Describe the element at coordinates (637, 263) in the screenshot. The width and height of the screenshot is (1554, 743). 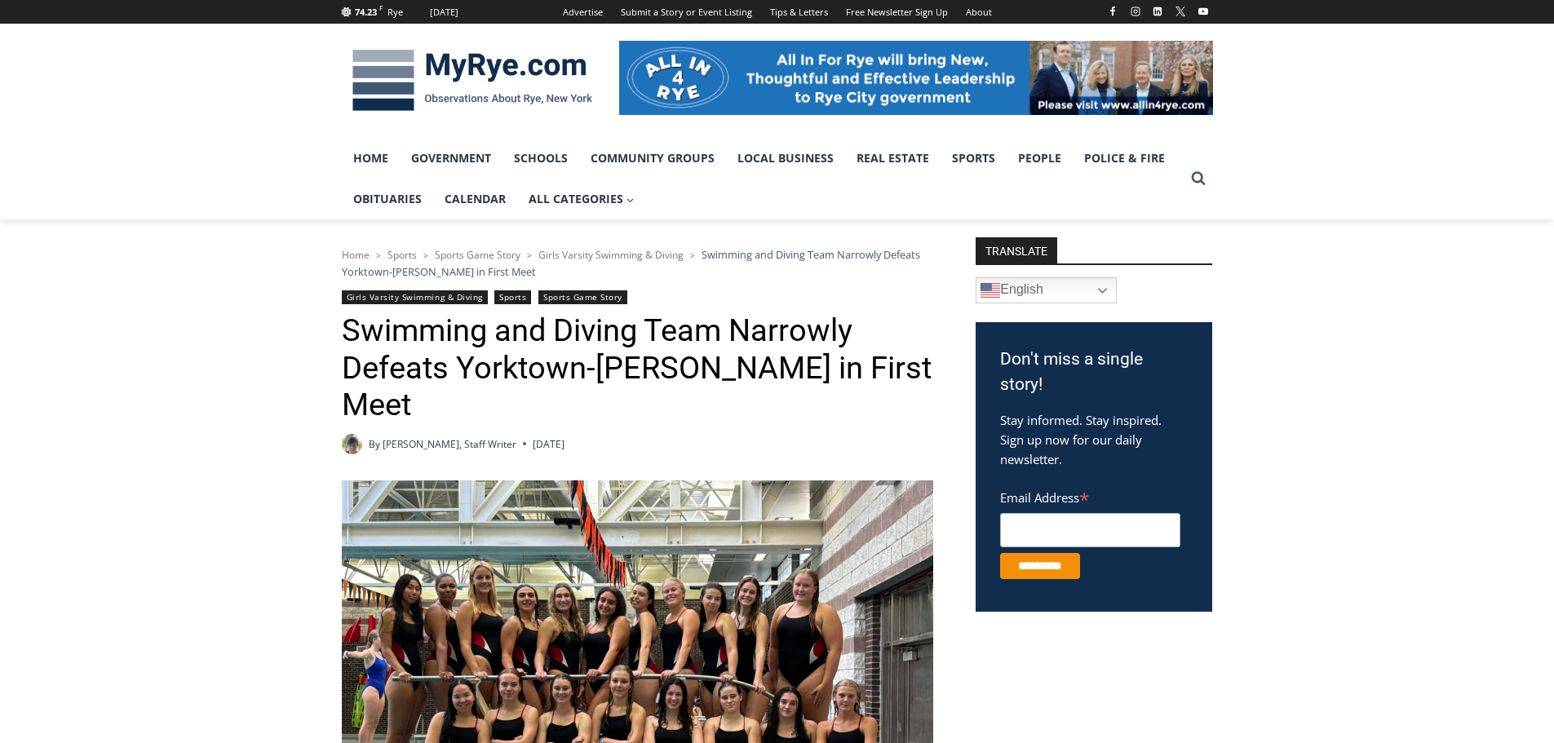
I see `nav: Breadcrumbs` at that location.